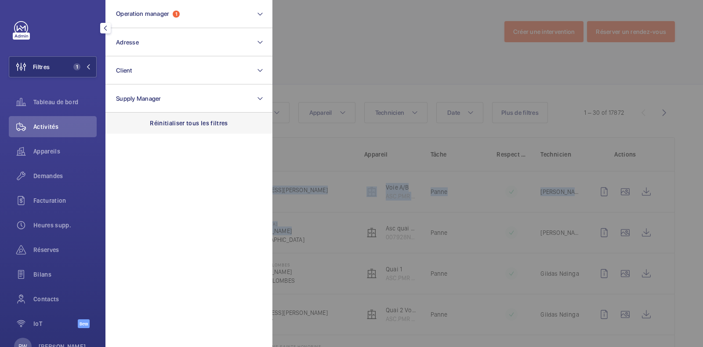  What do you see at coordinates (77, 67) in the screenshot?
I see `span: 1` at bounding box center [77, 67].